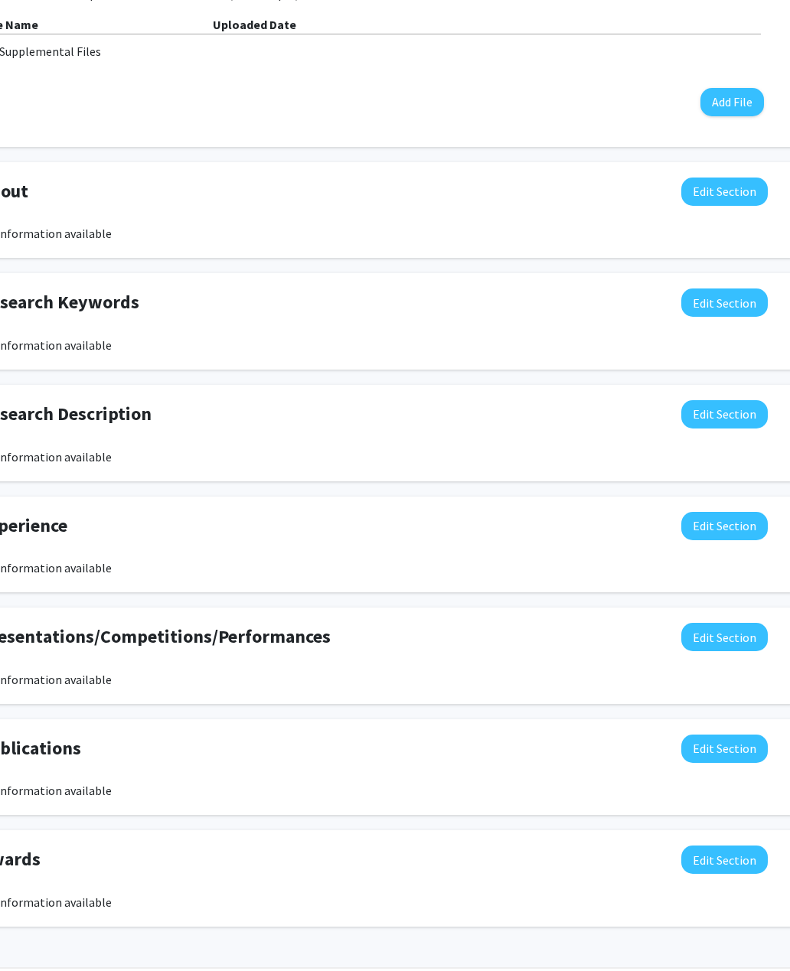 The height and width of the screenshot is (971, 790). I want to click on button: Edit Presentations/Competitions/Performances, so click(724, 637).